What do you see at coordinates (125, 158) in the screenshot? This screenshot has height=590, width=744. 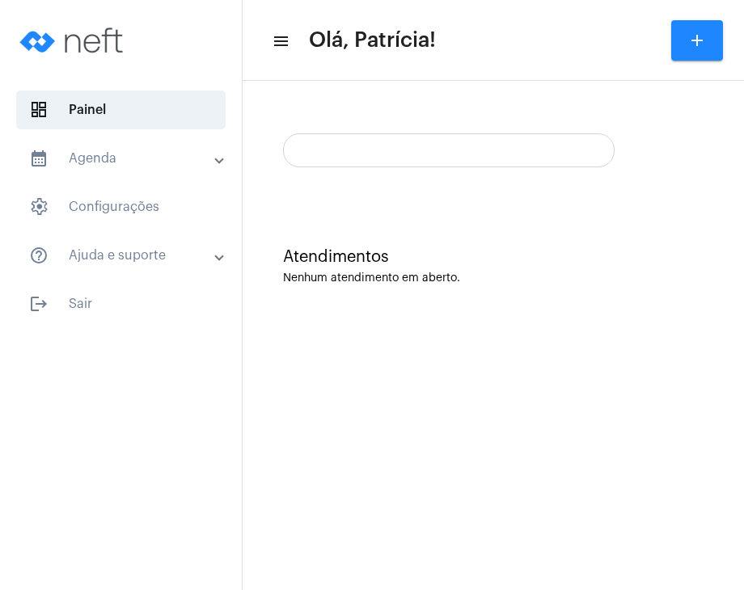 I see `mat-expansion-panel-header: sidenav iconAgenda` at bounding box center [125, 158].